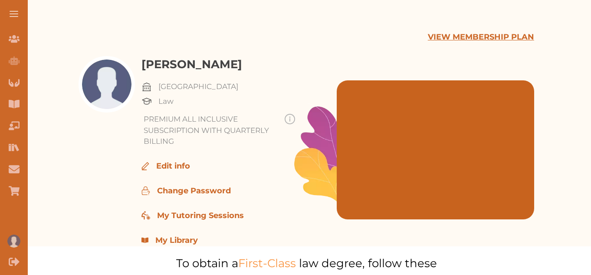 The width and height of the screenshot is (591, 275). Describe the element at coordinates (211, 130) in the screenshot. I see `p: PREMIUM ALL INCLUSIVE SUBSCRIPTION WITH QUARTERLY BILLING` at that location.